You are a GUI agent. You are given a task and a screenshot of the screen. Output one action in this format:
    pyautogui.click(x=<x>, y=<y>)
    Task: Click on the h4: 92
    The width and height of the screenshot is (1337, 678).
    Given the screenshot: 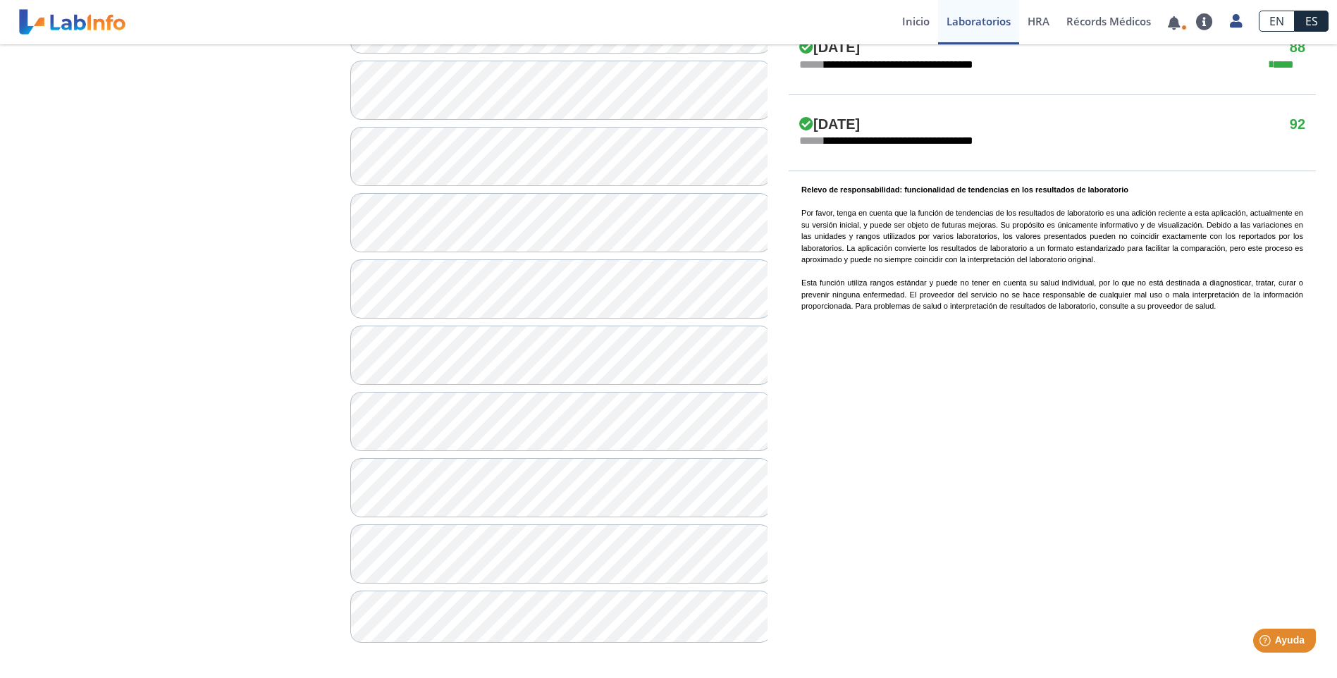 What is the action you would take?
    pyautogui.click(x=1297, y=125)
    